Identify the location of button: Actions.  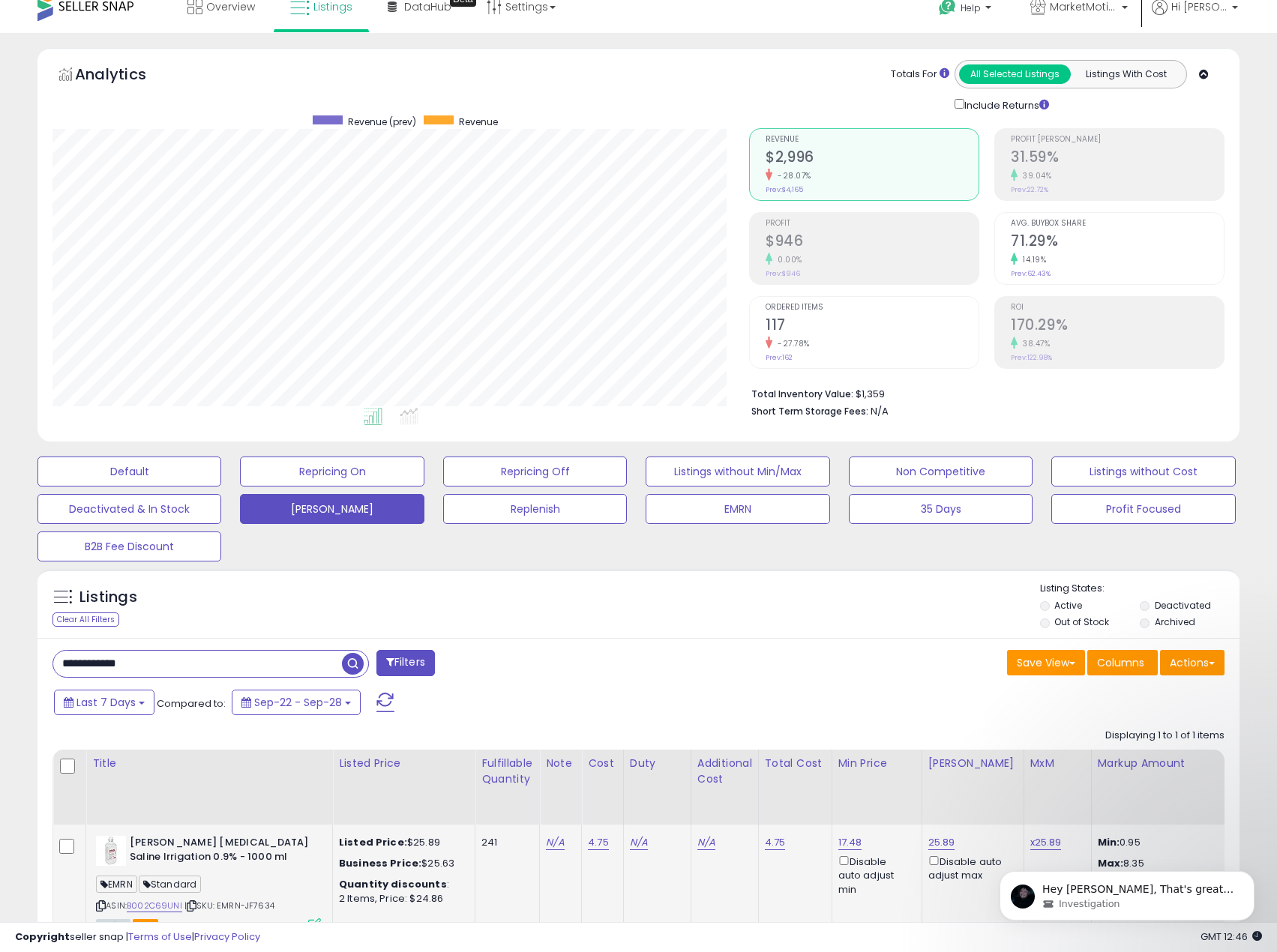
(1192, 663).